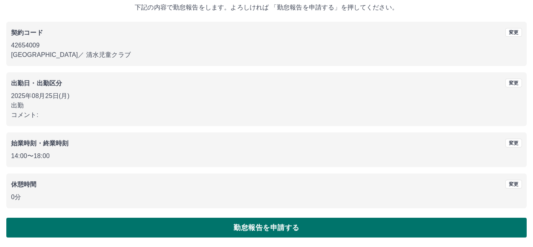 The width and height of the screenshot is (533, 247). I want to click on b: 契約コード, so click(27, 32).